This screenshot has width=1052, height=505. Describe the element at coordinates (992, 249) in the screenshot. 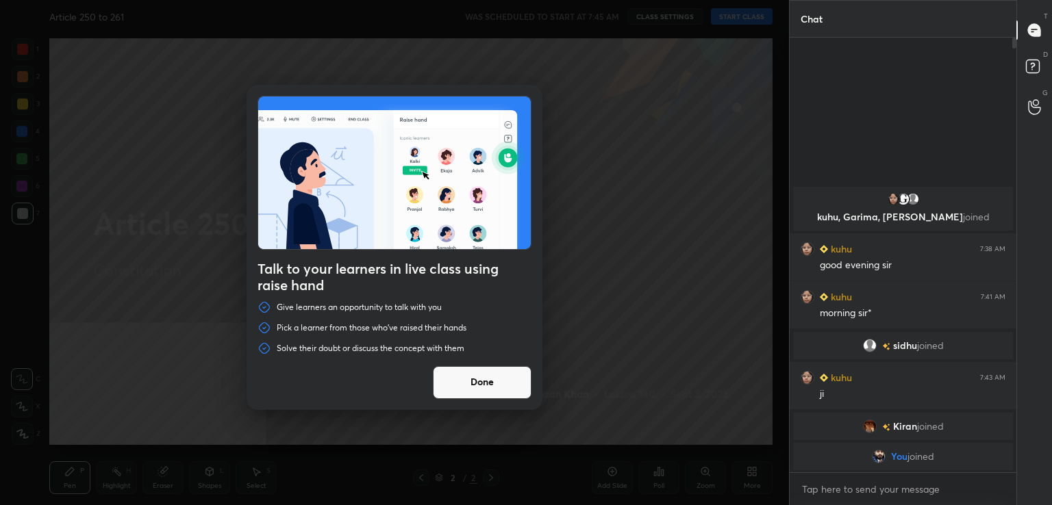

I see `div: 7:38 AM` at that location.